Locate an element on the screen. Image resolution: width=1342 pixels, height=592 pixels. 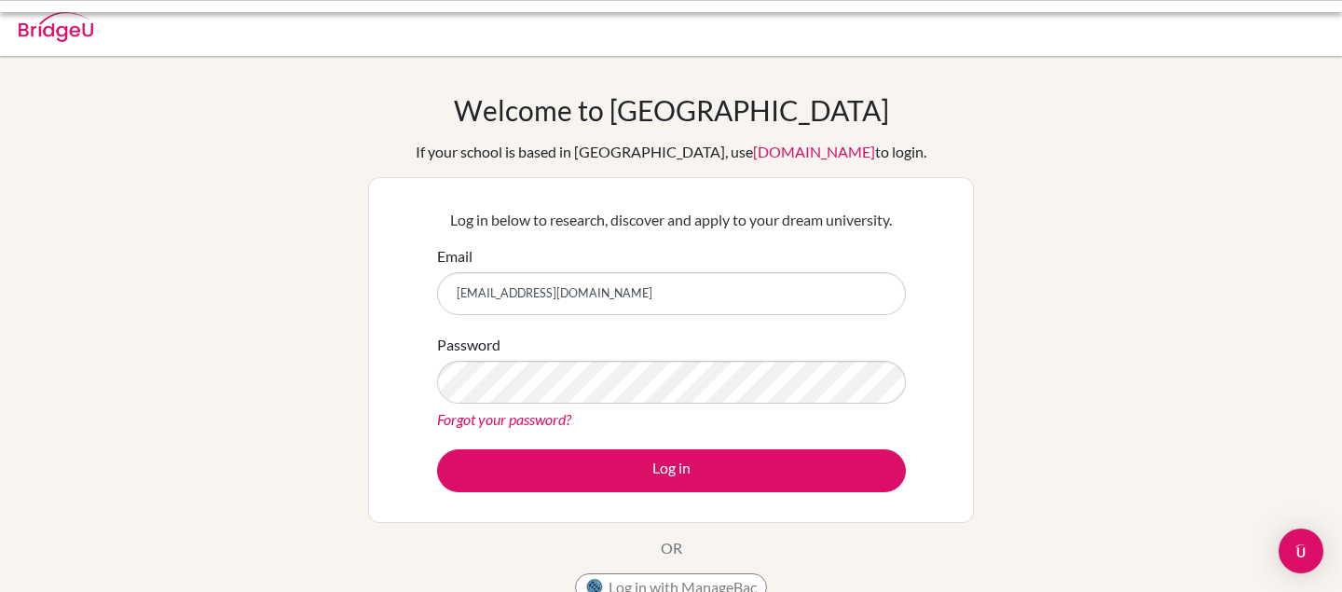
p: OR is located at coordinates (671, 548).